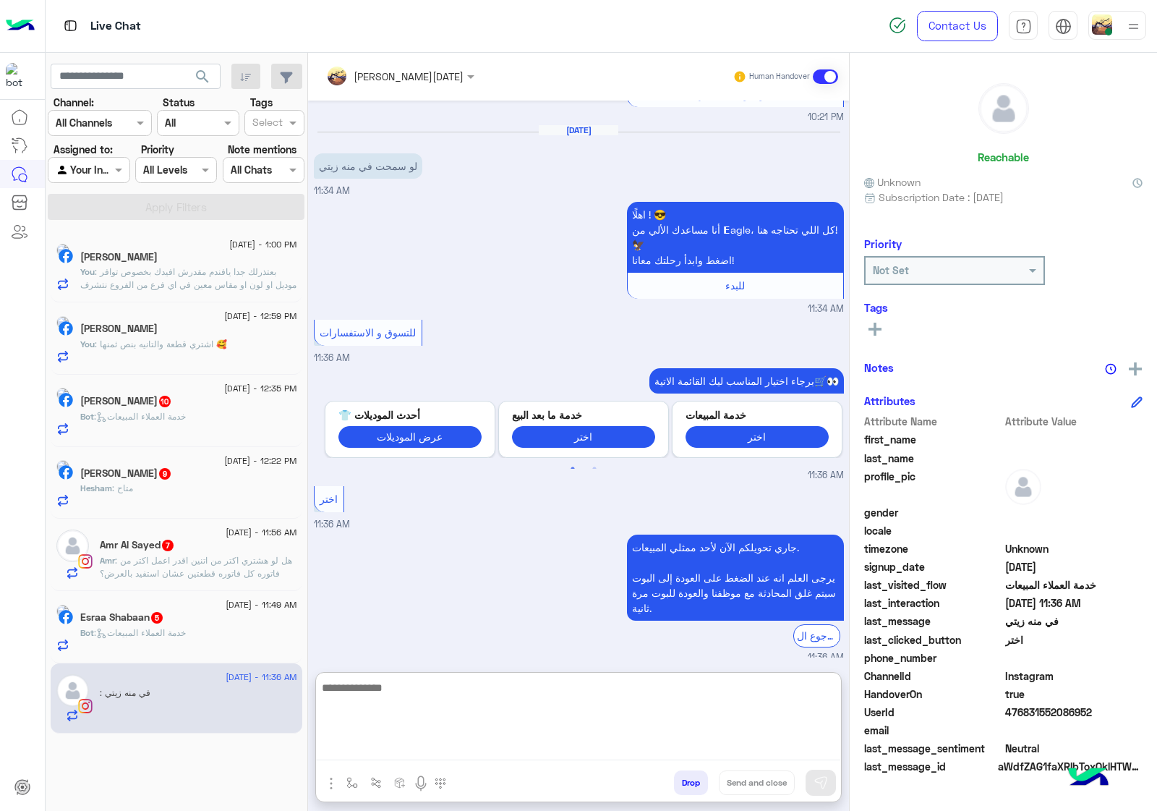 The height and width of the screenshot is (811, 1157). I want to click on img: hulul-logo.png, so click(1088, 778).